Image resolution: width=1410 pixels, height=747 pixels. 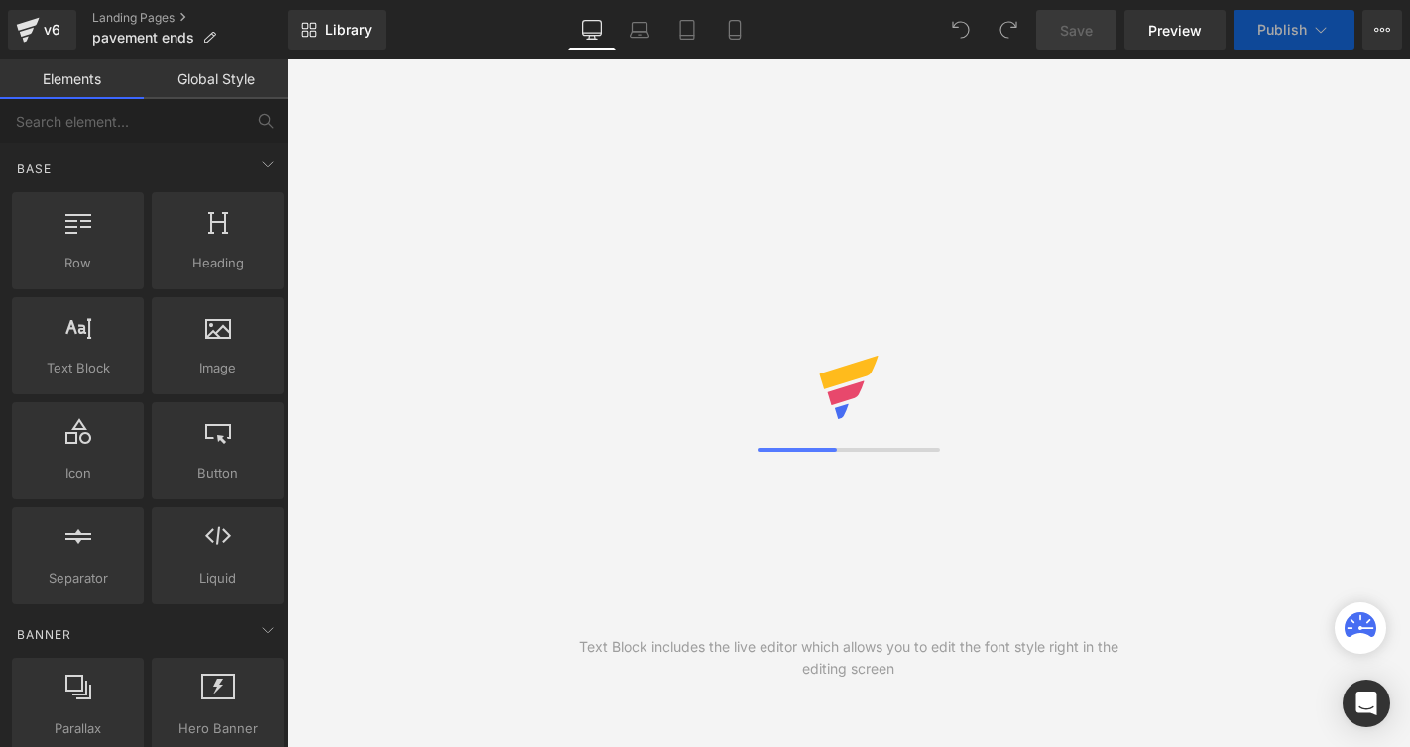 What do you see at coordinates (1008, 30) in the screenshot?
I see `button: Redo` at bounding box center [1008, 30].